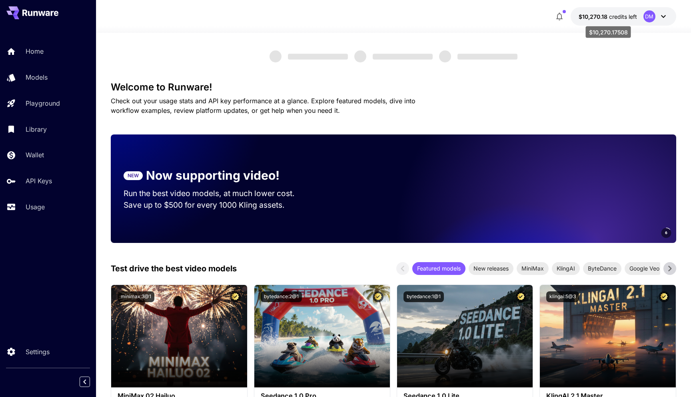 This screenshot has height=397, width=691. I want to click on div: New releases, so click(491, 268).